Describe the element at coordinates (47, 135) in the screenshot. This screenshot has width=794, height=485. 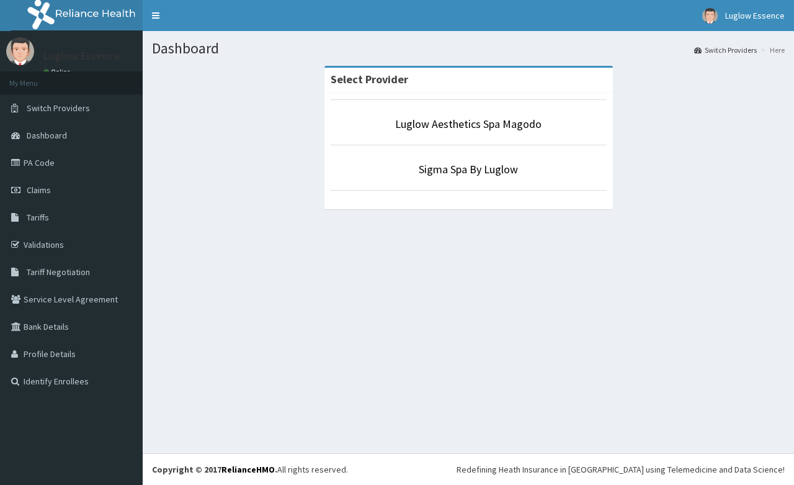
I see `span: Dashboard` at that location.